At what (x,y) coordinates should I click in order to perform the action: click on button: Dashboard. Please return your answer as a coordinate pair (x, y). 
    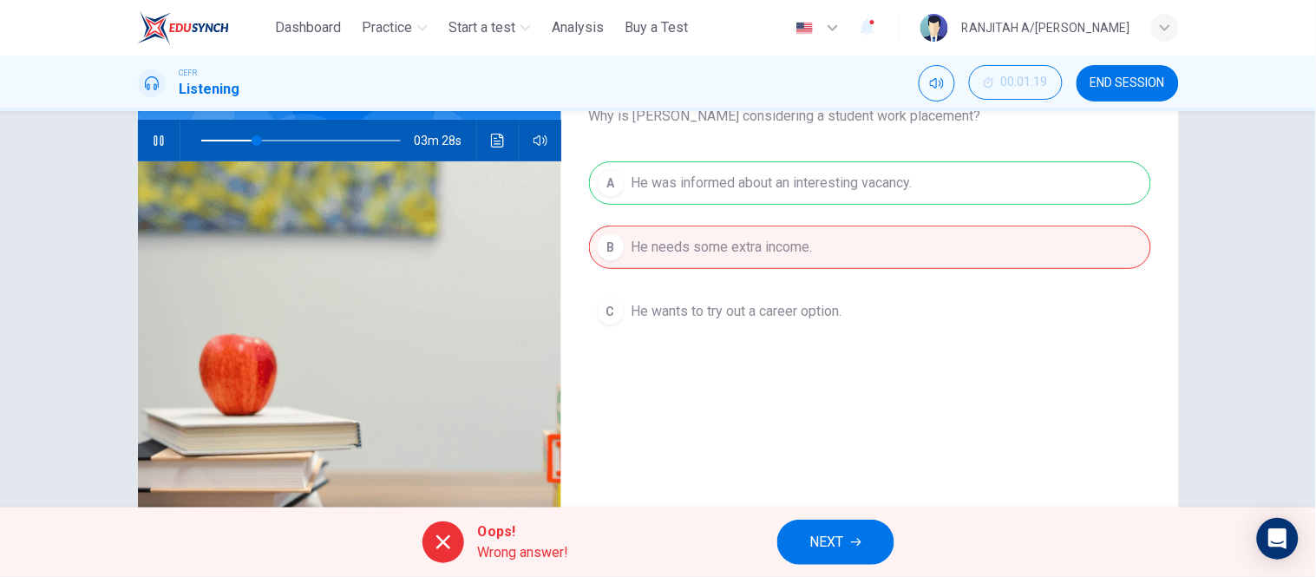
    Looking at the image, I should click on (308, 28).